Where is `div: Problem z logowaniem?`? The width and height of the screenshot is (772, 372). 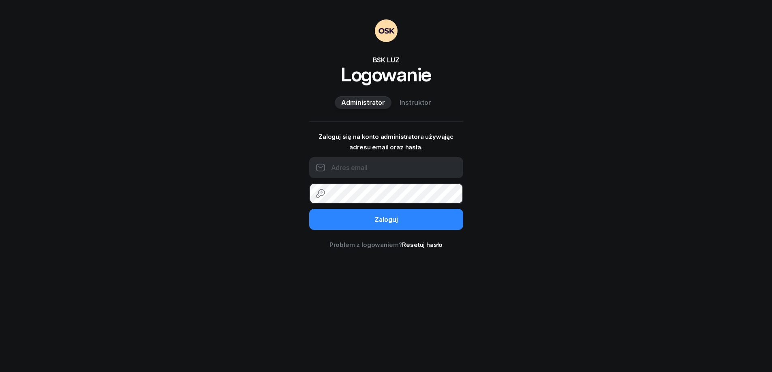 div: Problem z logowaniem? is located at coordinates (386, 245).